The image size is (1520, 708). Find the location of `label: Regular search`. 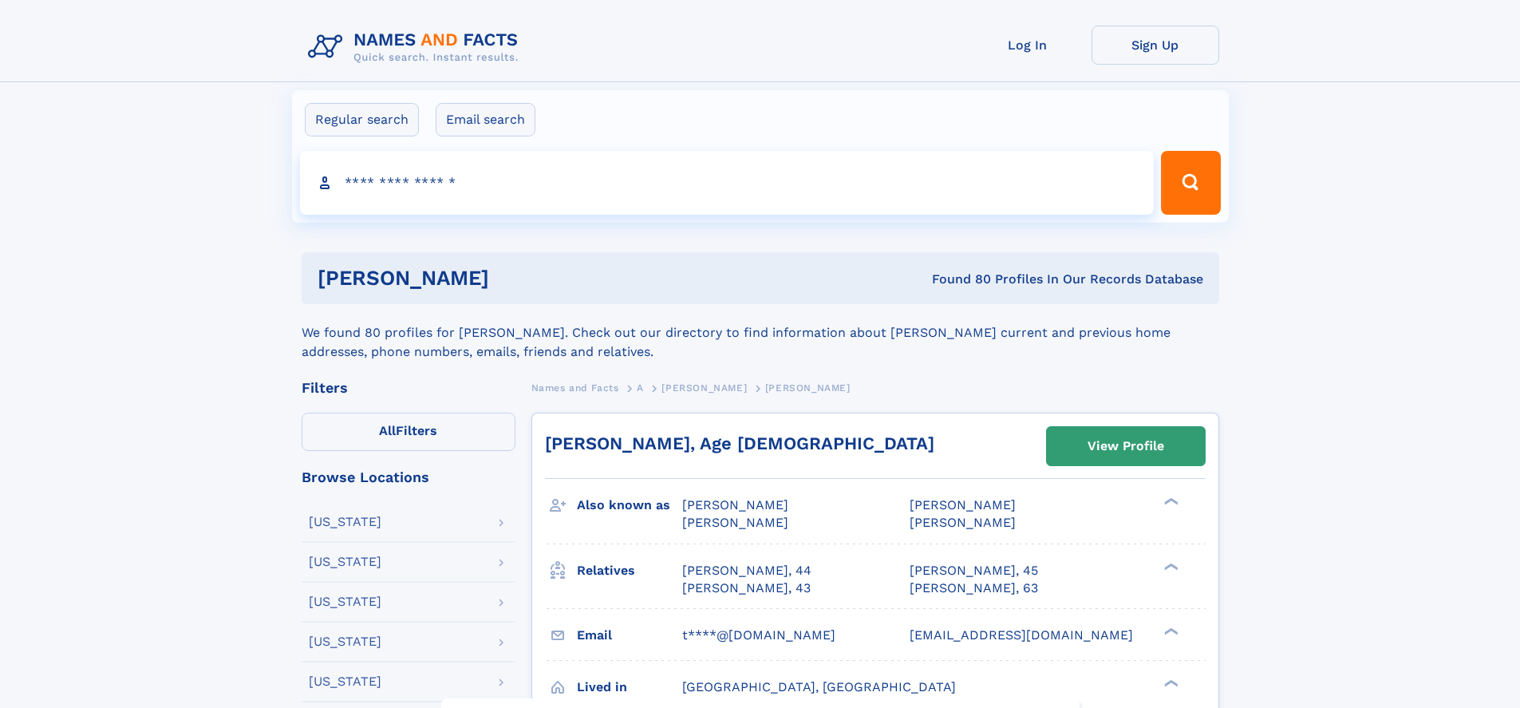

label: Regular search is located at coordinates (362, 120).